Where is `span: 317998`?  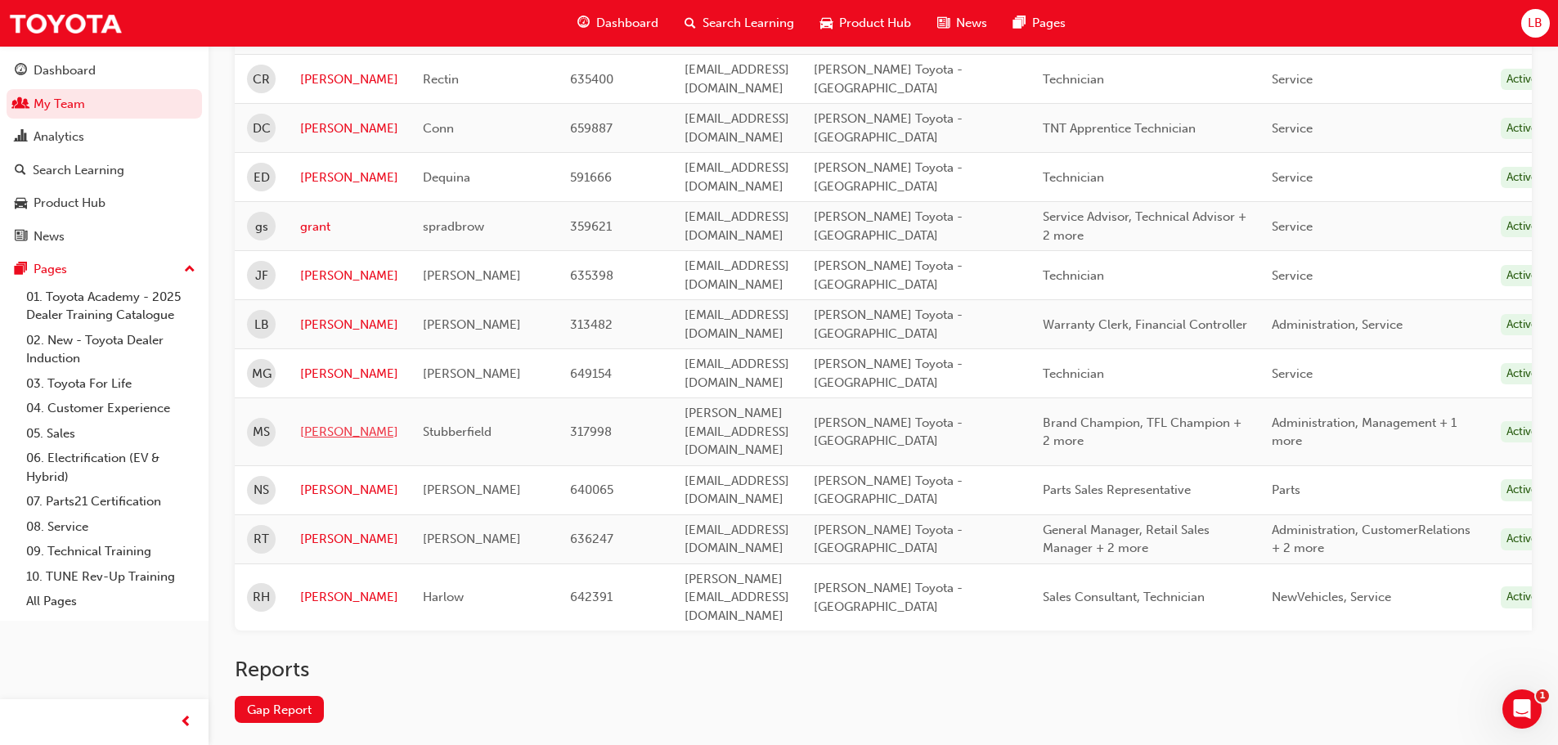
span: 317998 is located at coordinates (591, 432).